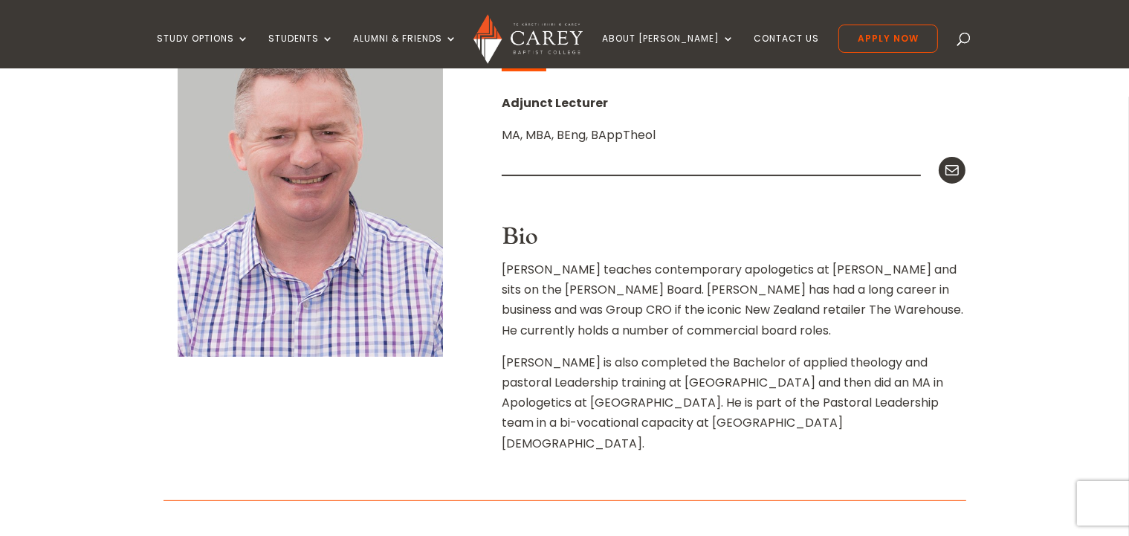 This screenshot has width=1129, height=536. Describe the element at coordinates (734, 241) in the screenshot. I see `h3: Bio` at that location.